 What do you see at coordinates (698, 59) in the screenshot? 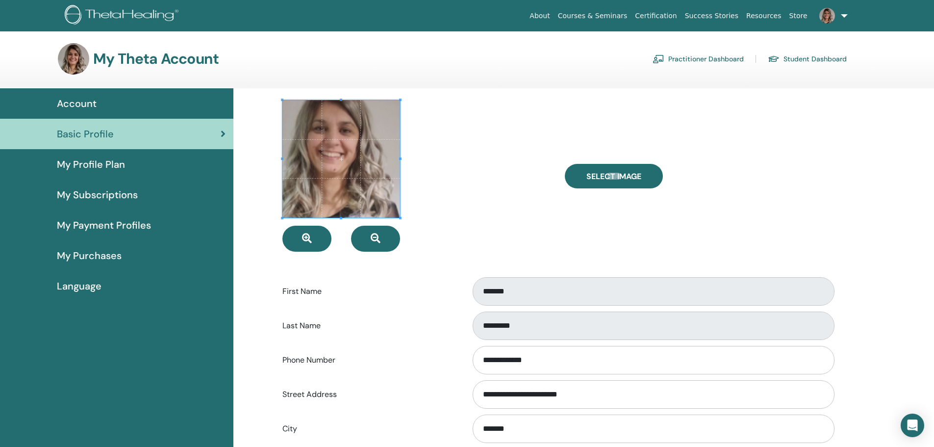
I see `a: Practitioner Dashboard` at bounding box center [698, 59].